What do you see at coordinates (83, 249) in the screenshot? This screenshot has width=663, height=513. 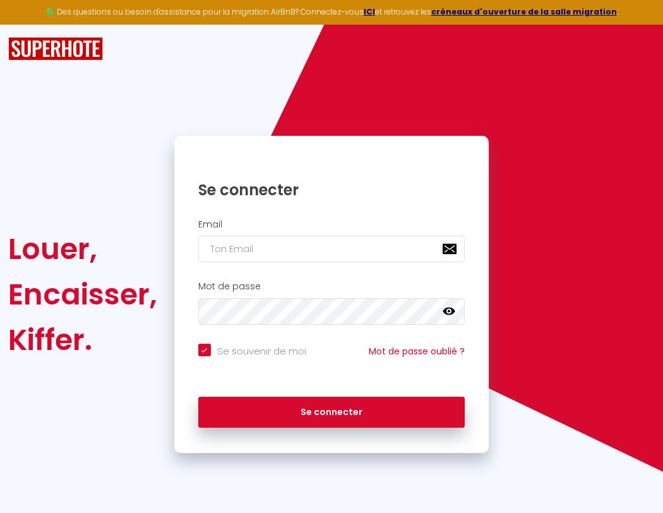 I see `div: Louer,` at bounding box center [83, 249].